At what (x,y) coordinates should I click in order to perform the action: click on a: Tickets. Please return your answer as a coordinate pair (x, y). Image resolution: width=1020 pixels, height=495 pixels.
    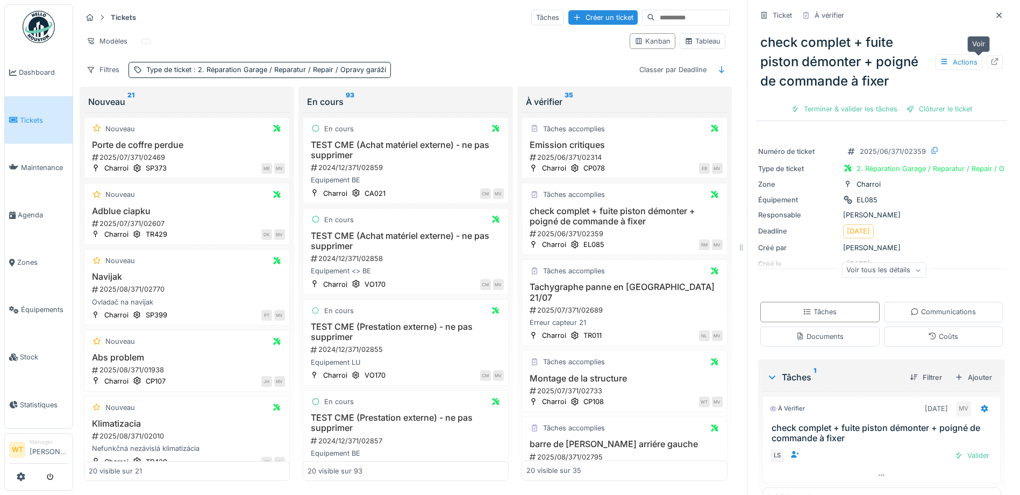
    Looking at the image, I should click on (39, 120).